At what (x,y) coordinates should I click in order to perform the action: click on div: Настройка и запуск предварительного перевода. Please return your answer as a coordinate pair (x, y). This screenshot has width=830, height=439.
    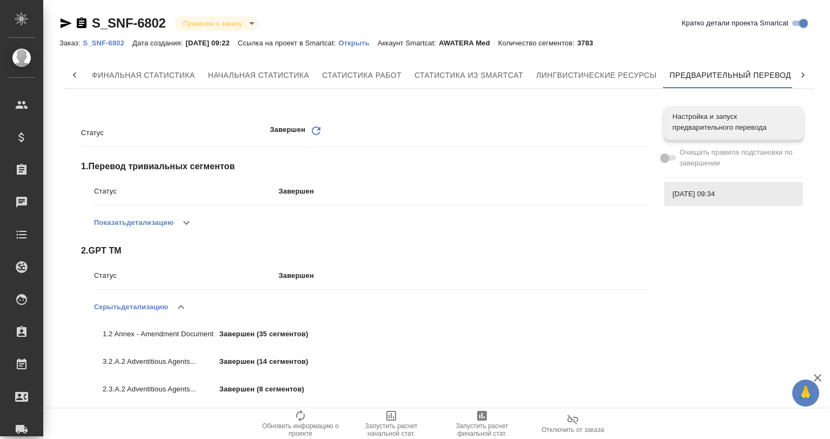
    Looking at the image, I should click on (734, 122).